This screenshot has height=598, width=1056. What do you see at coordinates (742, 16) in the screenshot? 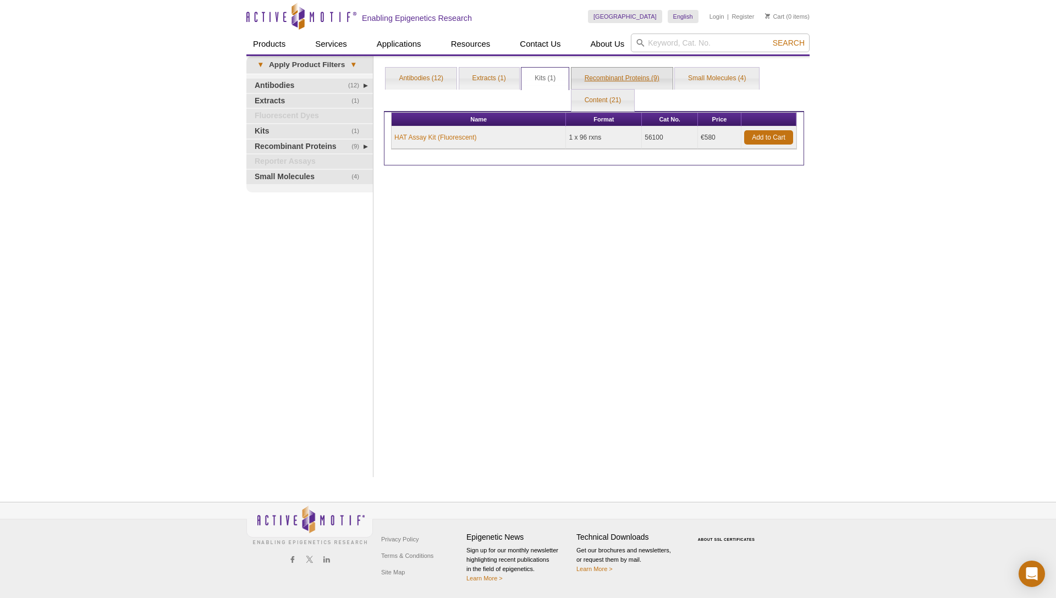
I see `a: Register` at bounding box center [742, 16].